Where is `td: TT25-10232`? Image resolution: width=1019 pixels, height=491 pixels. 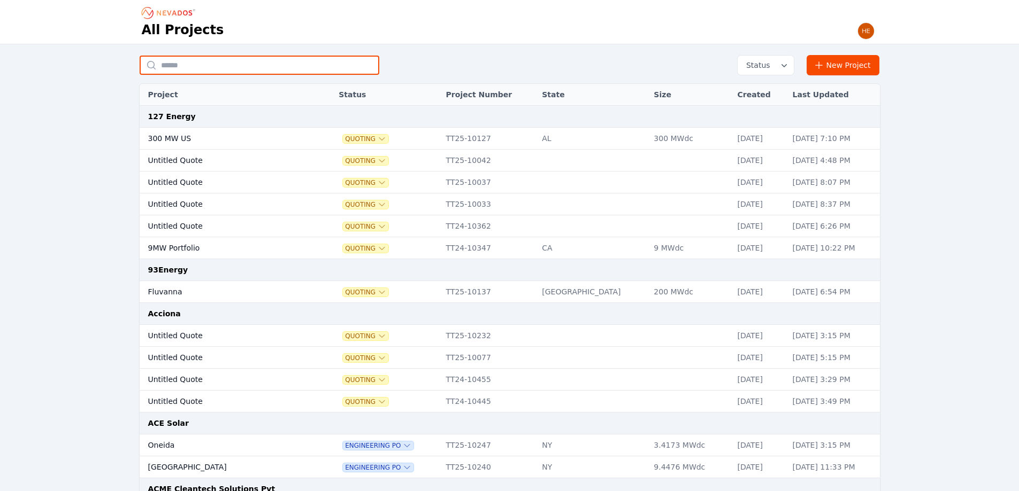 td: TT25-10232 is located at coordinates (489, 336).